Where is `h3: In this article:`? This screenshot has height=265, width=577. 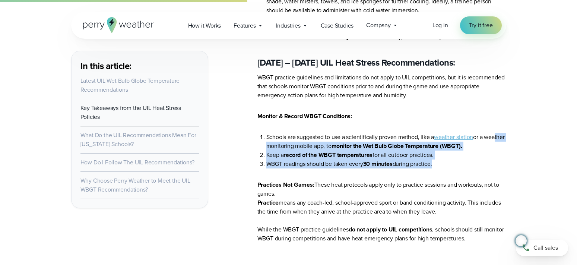
h3: In this article: is located at coordinates (140, 66).